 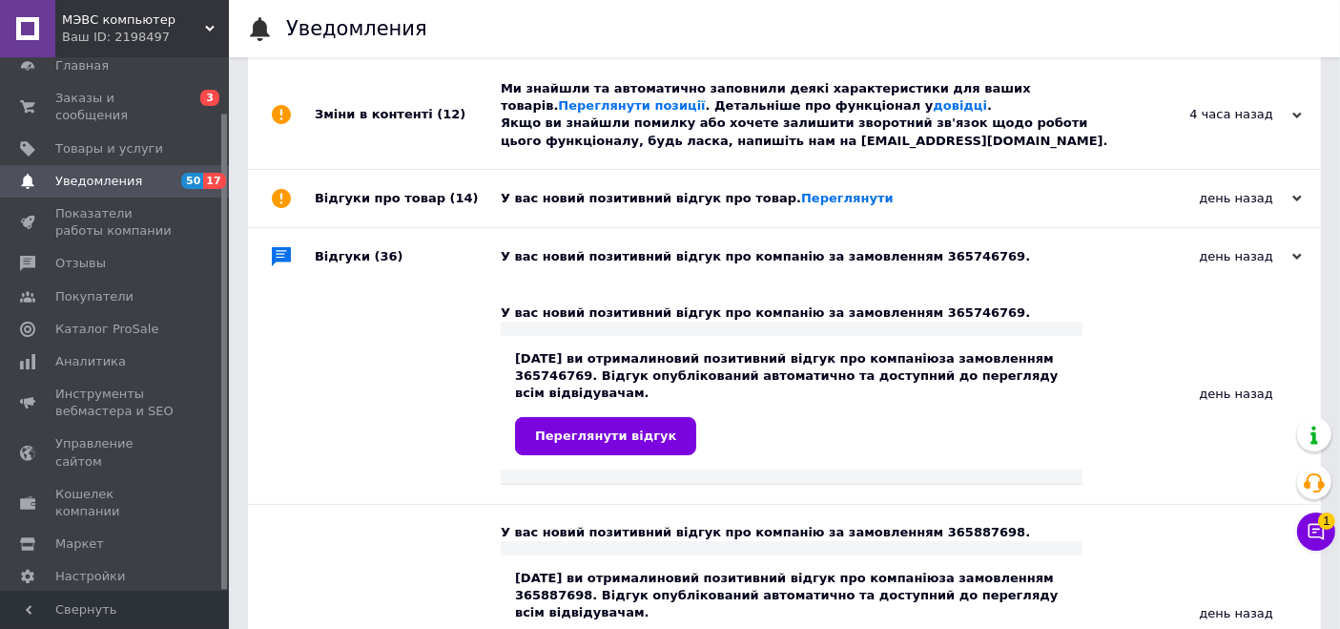 What do you see at coordinates (192, 180) in the screenshot?
I see `span: 50` at bounding box center [192, 180].